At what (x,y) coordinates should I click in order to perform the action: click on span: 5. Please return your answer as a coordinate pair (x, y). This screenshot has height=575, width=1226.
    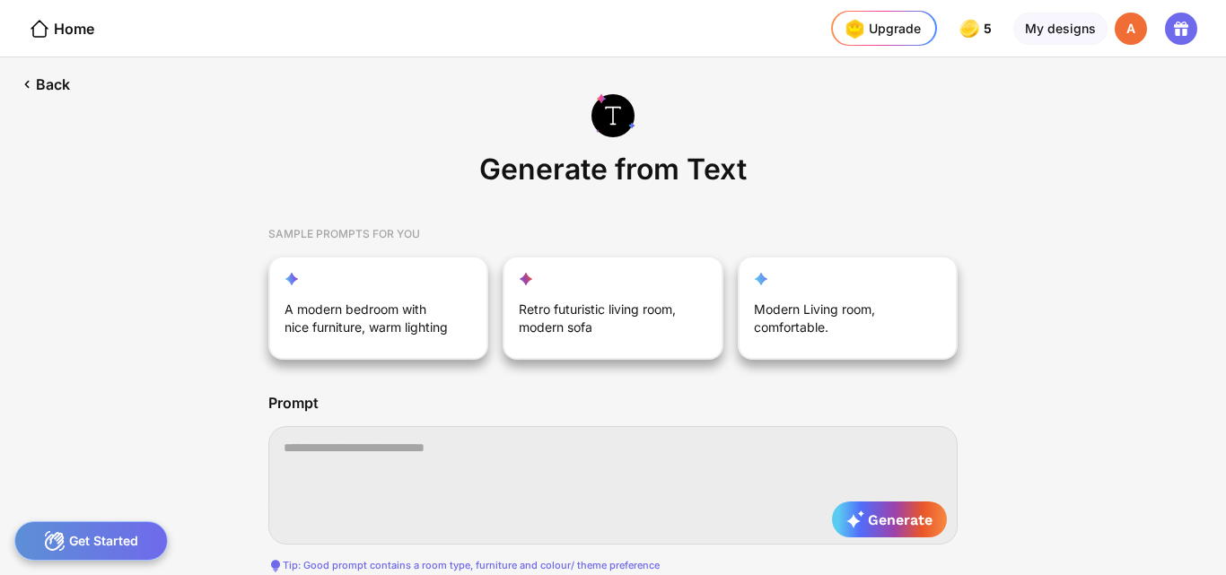
    Looking at the image, I should click on (989, 29).